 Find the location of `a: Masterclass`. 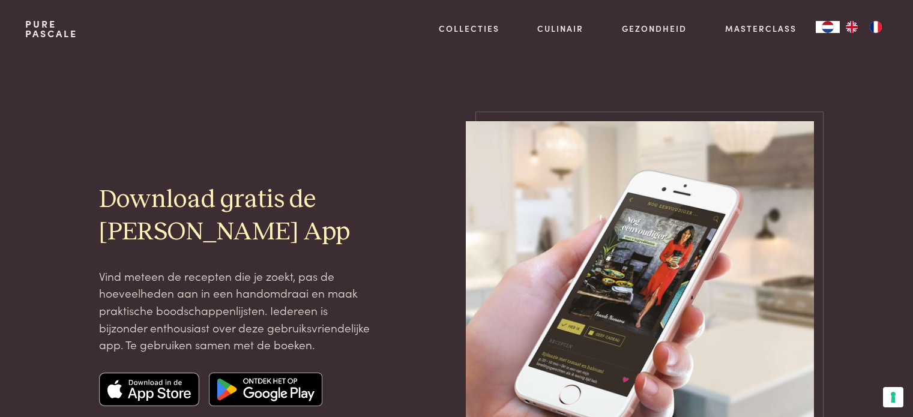

a: Masterclass is located at coordinates (761, 28).